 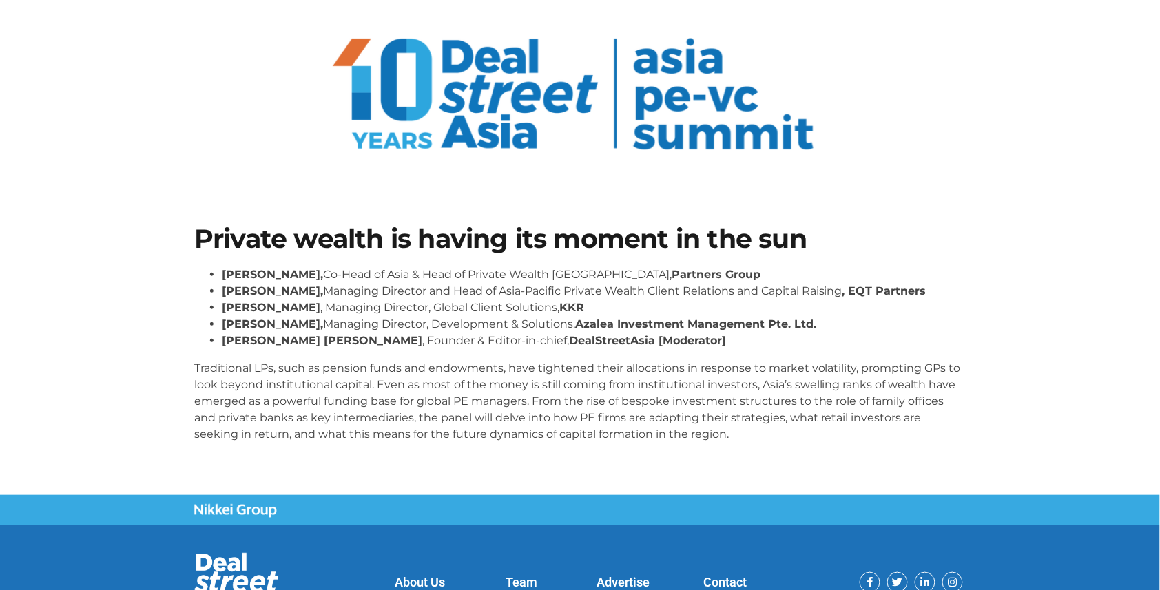 I want to click on a: Advertise, so click(x=623, y=582).